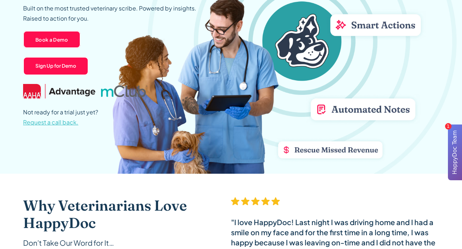 The image size is (462, 249). I want to click on p: Built on the most trusted veterinary scribe. Powered by insights. Raised to action for you., so click(110, 13).